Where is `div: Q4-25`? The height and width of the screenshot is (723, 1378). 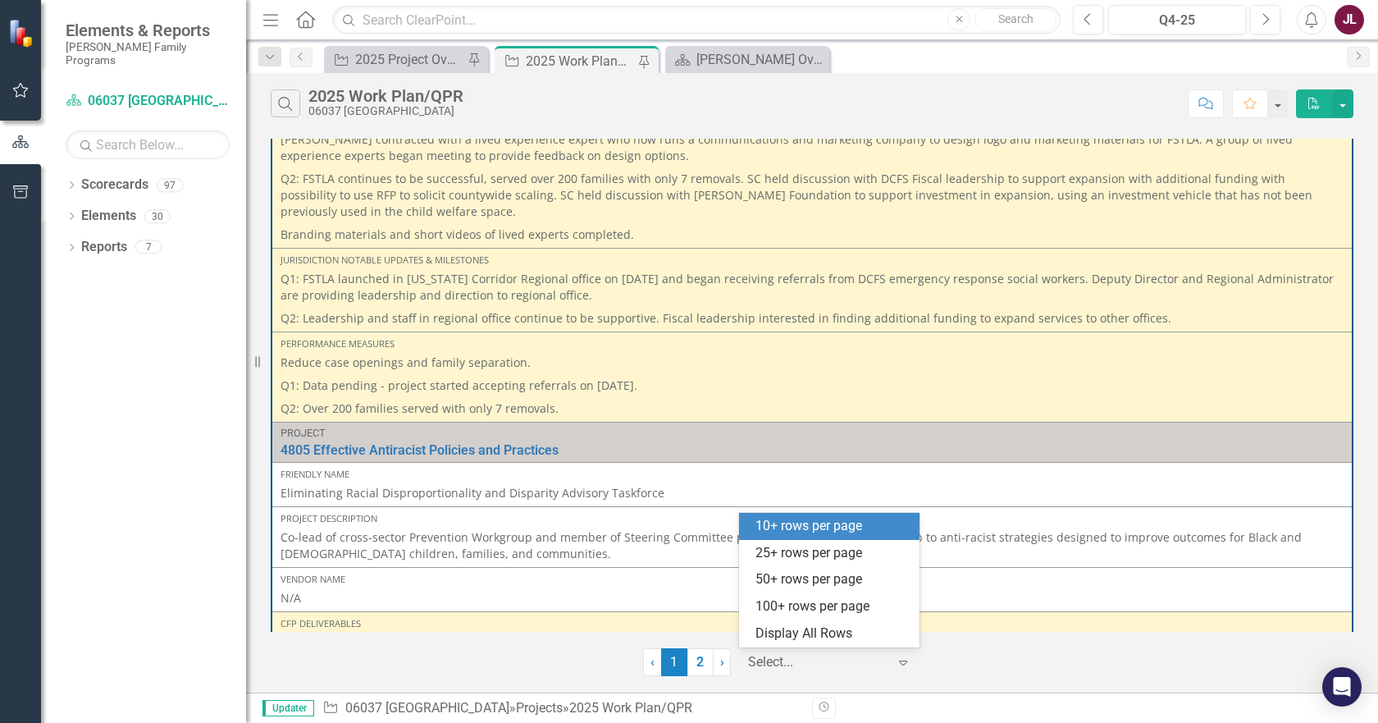
div: Q4-25 is located at coordinates (1177, 21).